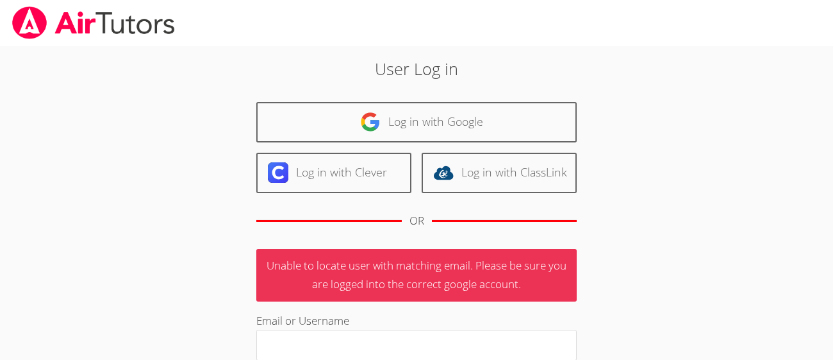 The height and width of the screenshot is (360, 833). I want to click on h2: User Log in, so click(417, 69).